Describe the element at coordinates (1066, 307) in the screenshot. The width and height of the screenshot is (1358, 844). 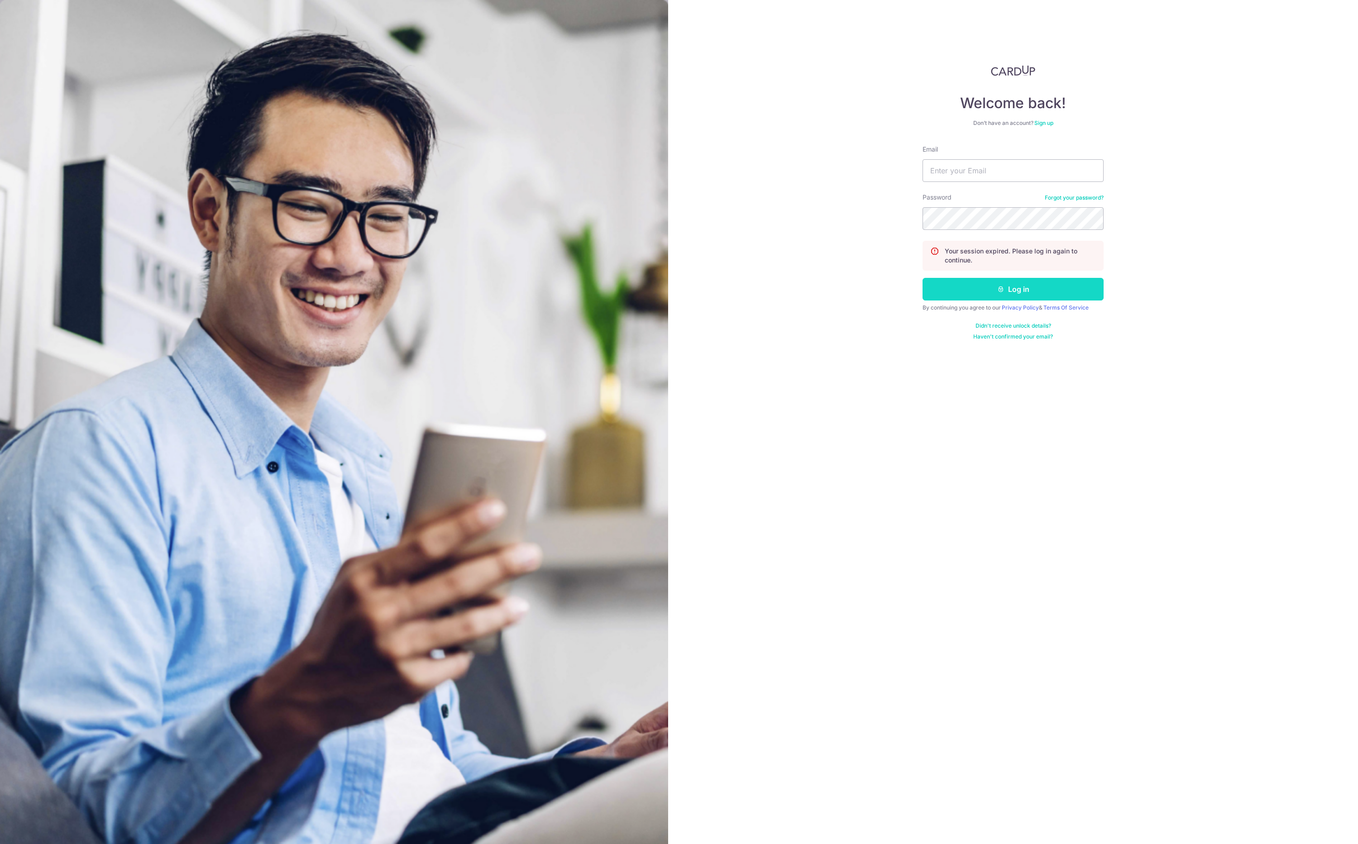
I see `a: Terms Of Service` at that location.